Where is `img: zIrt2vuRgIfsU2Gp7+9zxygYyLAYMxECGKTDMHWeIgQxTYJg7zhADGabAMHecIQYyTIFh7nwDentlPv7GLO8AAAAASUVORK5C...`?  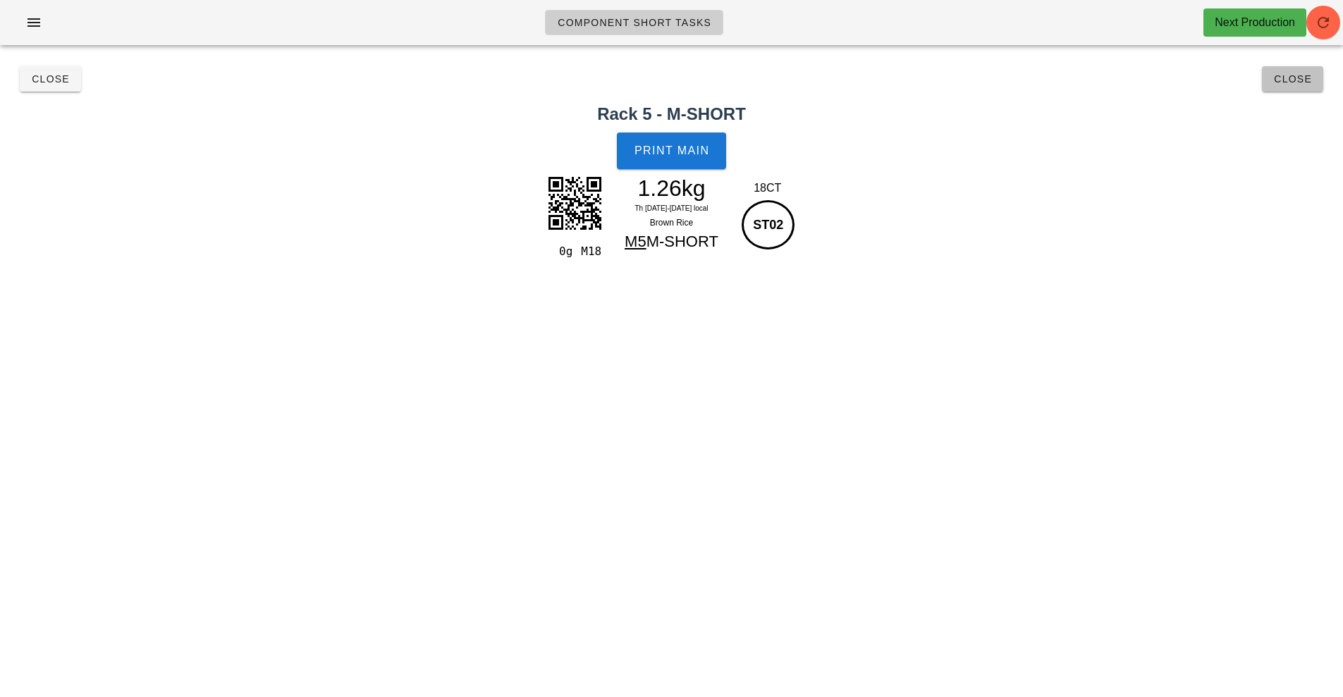
img: zIrt2vuRgIfsU2Gp7+9zxygYyLAYMxECGKTDMHWeIgQxTYJg7zhADGabAMHecIQYyTIFh7nwDentlPv7GLO8AAAAASUVORK5C... is located at coordinates (575, 203).